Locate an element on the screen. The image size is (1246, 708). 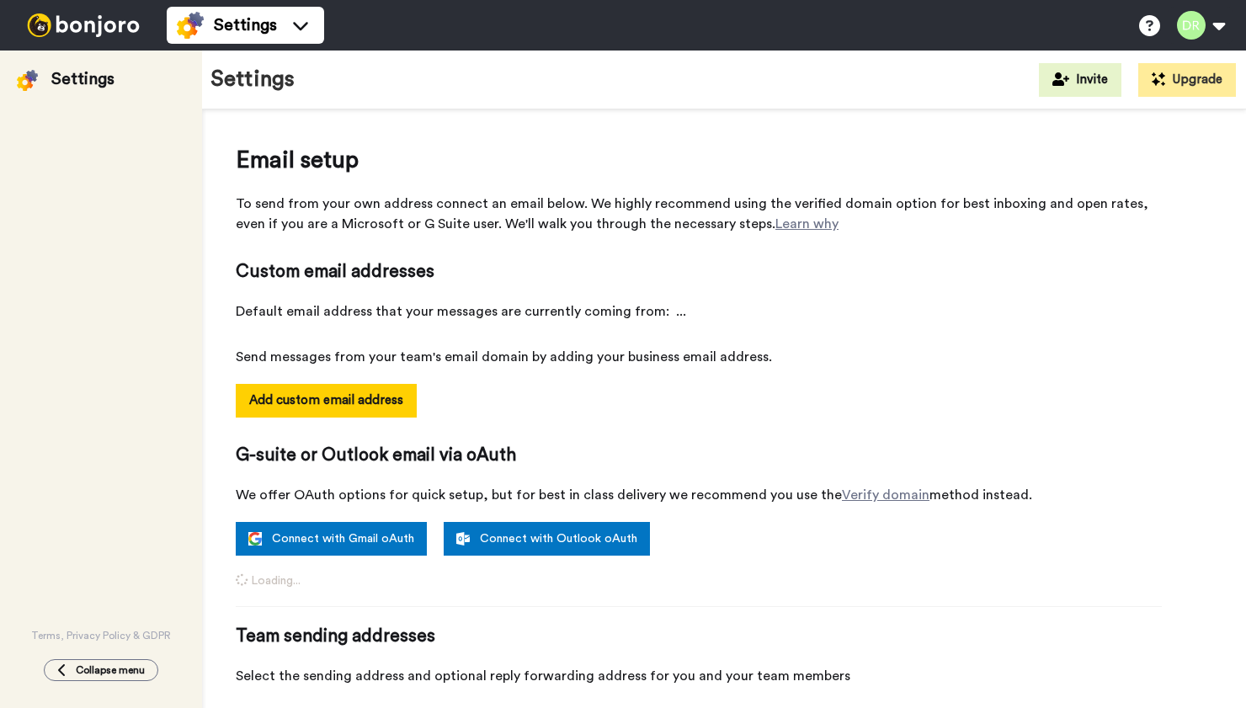
a: Connect with Outlook oAuth is located at coordinates (546, 539).